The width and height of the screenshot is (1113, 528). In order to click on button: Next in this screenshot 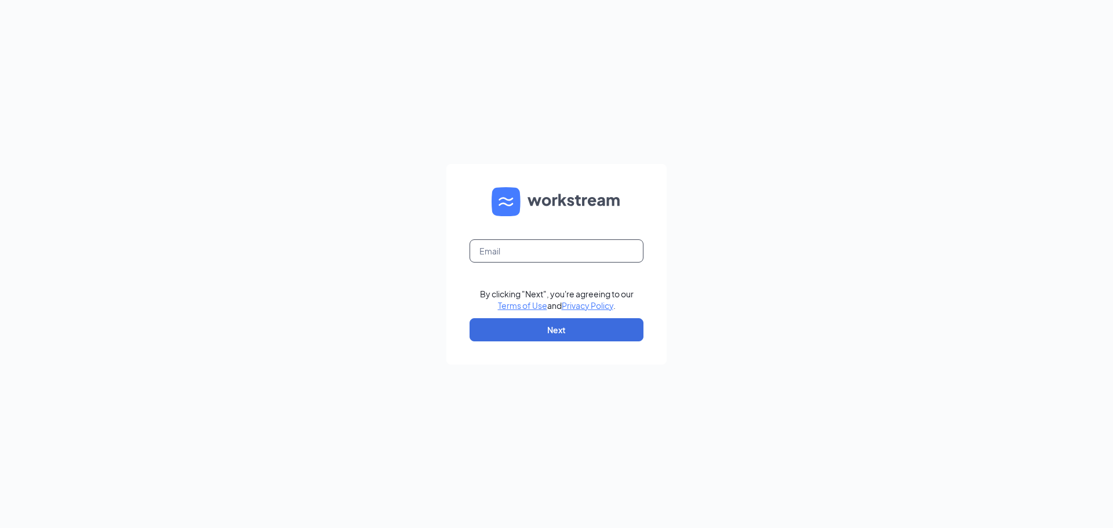, I will do `click(556, 330)`.